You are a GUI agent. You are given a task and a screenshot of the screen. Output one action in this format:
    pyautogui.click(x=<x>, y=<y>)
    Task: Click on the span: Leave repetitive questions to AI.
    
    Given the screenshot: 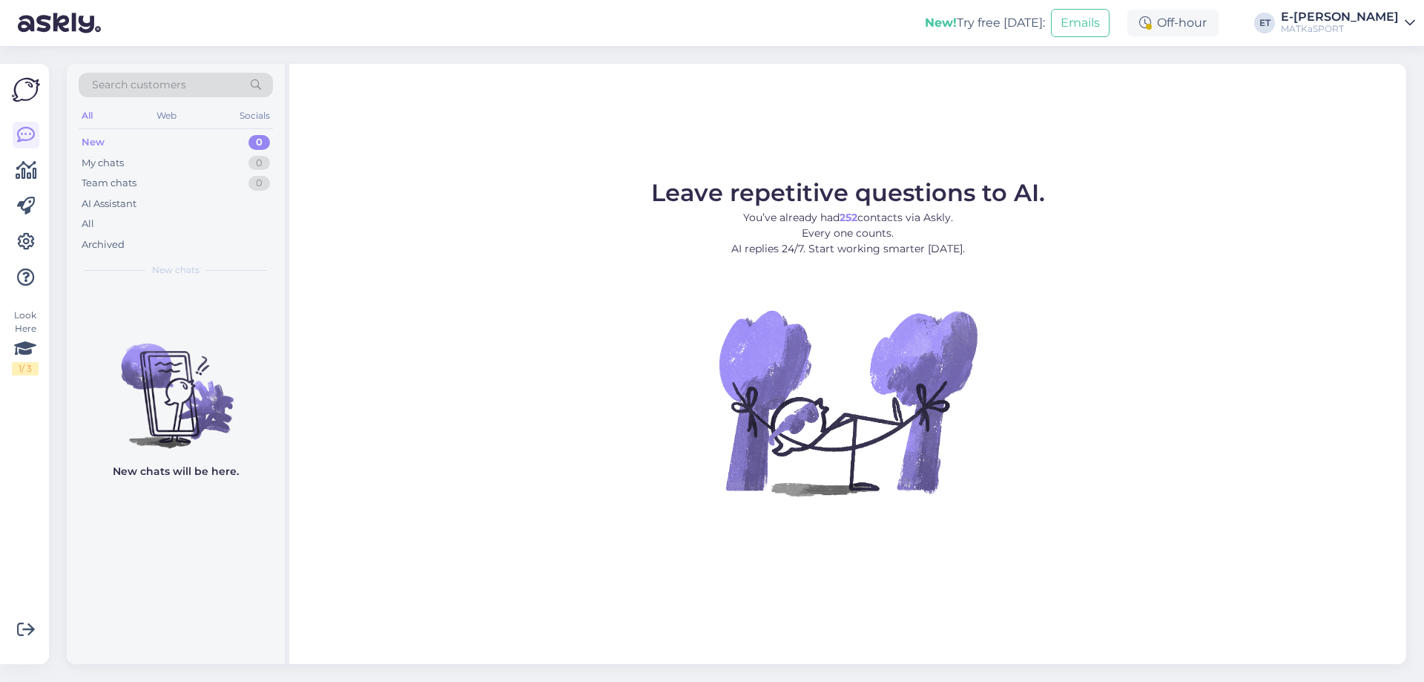 What is the action you would take?
    pyautogui.click(x=848, y=192)
    